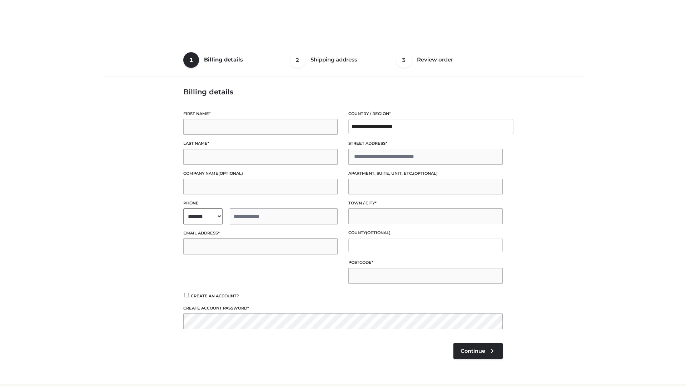  Describe the element at coordinates (404, 60) in the screenshot. I see `span: 3` at that location.